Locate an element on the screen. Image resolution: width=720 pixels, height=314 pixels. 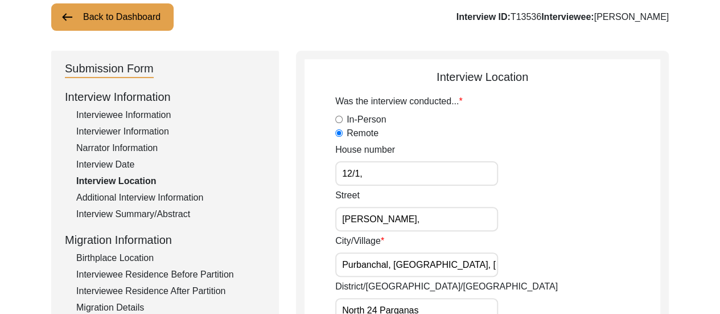
label: City/Village is located at coordinates (360, 241).